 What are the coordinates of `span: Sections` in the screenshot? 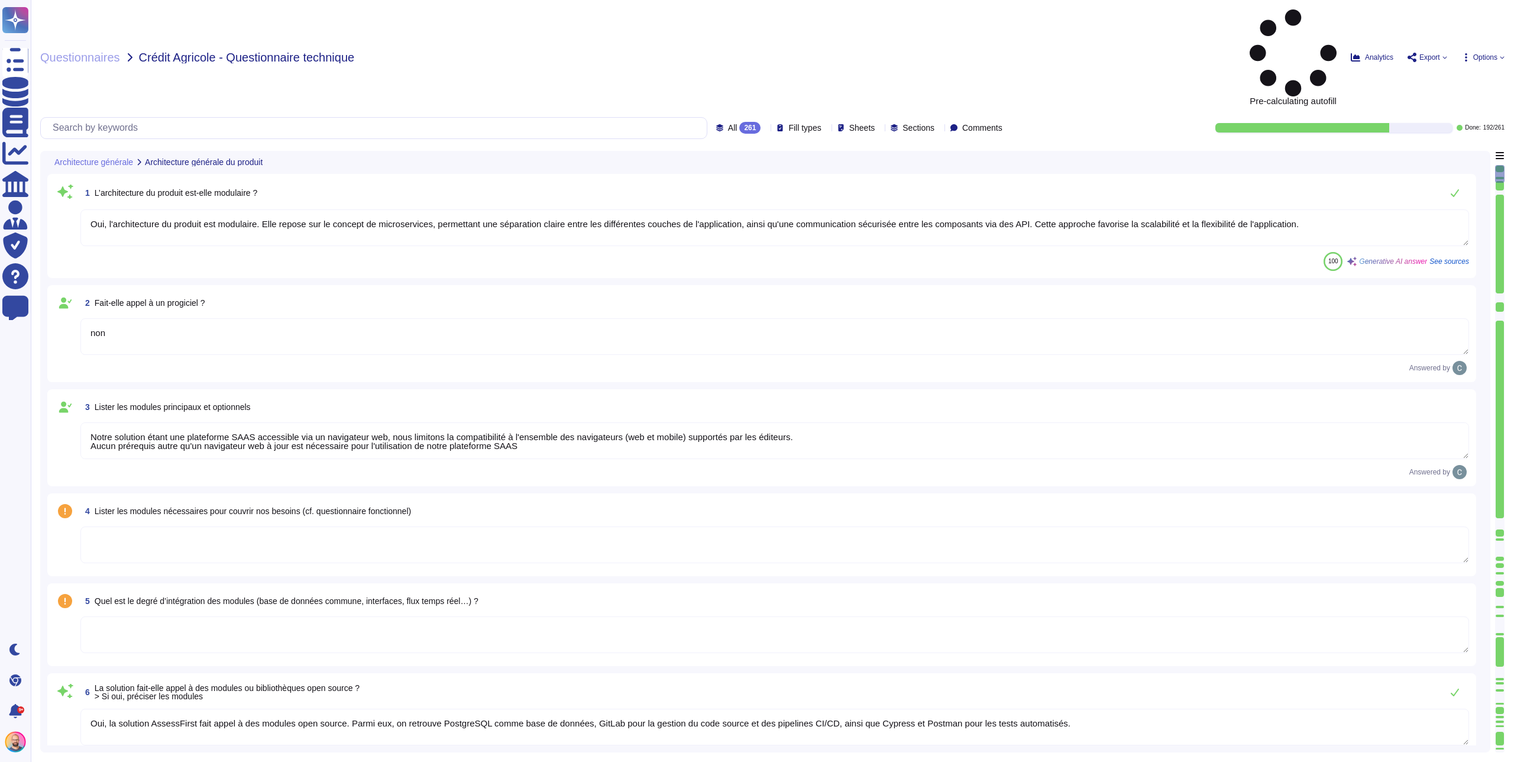 It's located at (918, 128).